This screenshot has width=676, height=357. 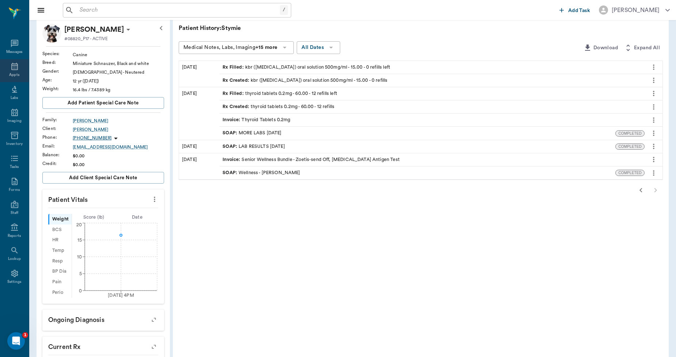 I want to click on p: Current Rx, so click(x=103, y=346).